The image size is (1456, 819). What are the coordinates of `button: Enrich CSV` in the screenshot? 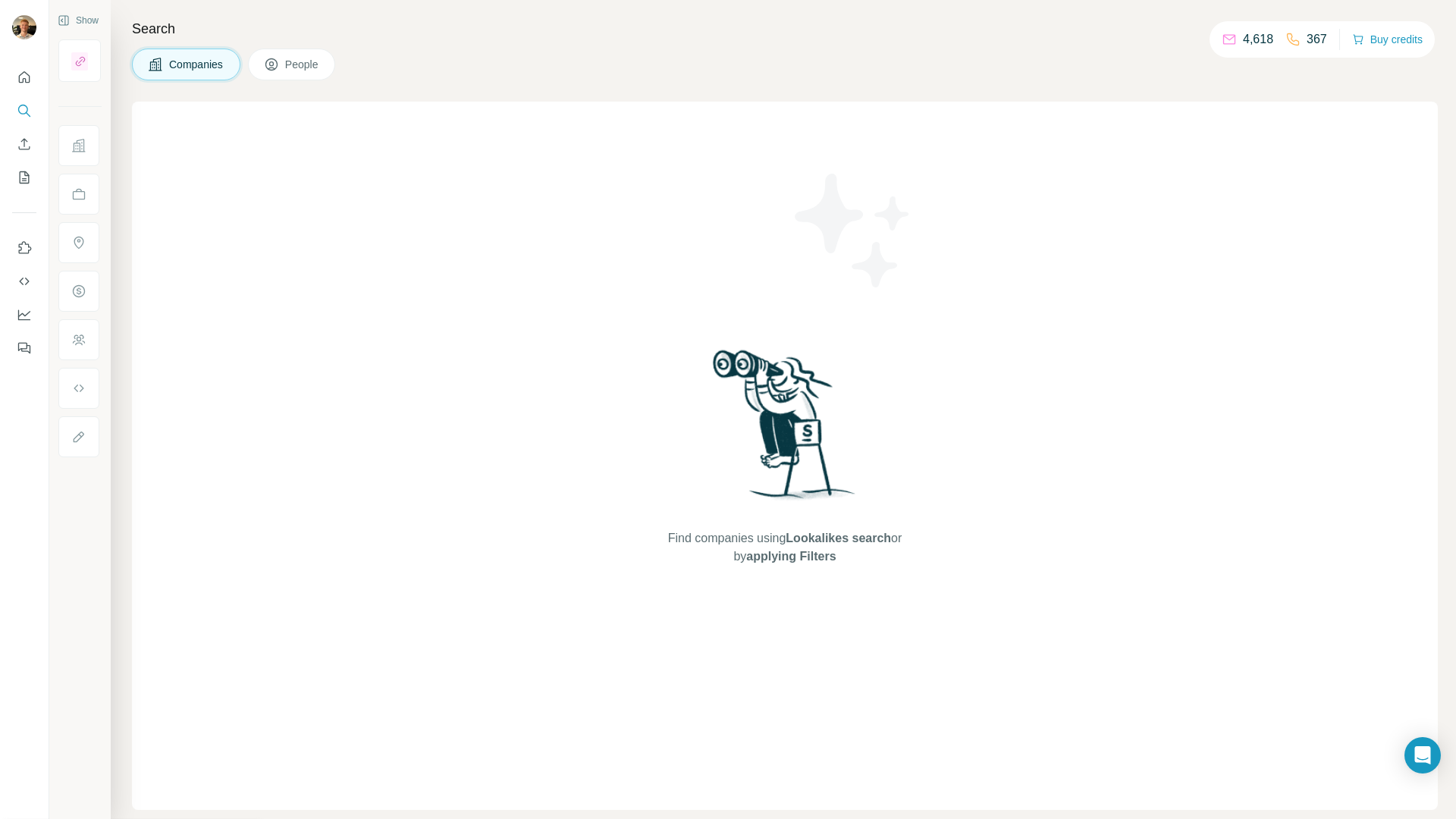 It's located at (24, 144).